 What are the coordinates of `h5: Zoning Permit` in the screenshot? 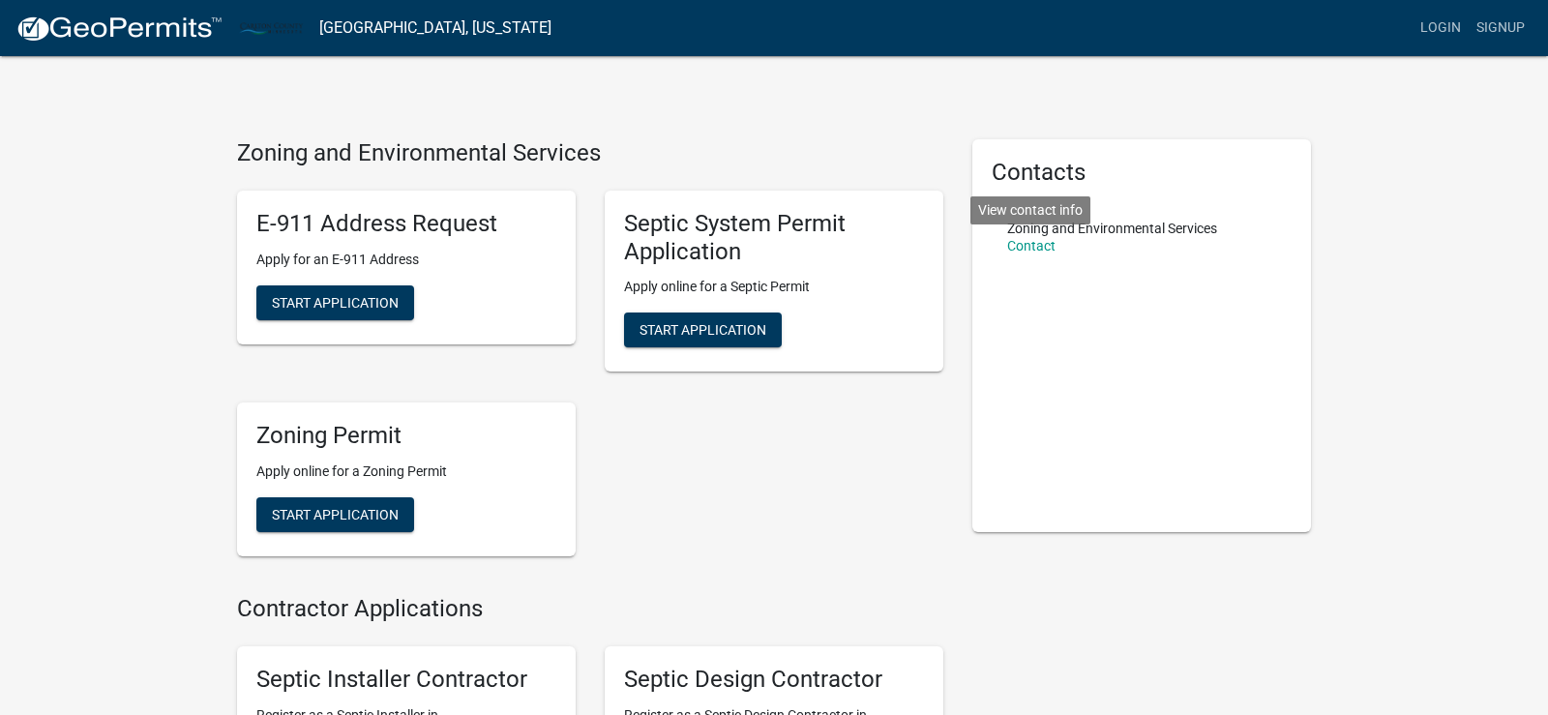 It's located at (406, 435).